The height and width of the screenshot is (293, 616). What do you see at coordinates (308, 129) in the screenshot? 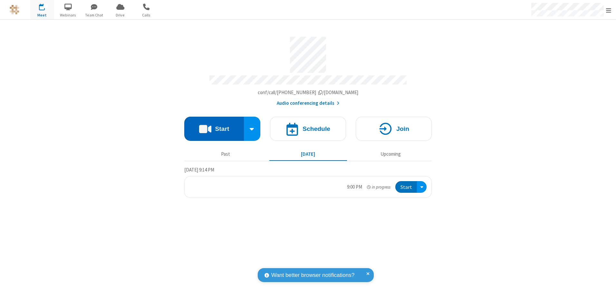
I see `button: Schedule` at bounding box center [308, 129].